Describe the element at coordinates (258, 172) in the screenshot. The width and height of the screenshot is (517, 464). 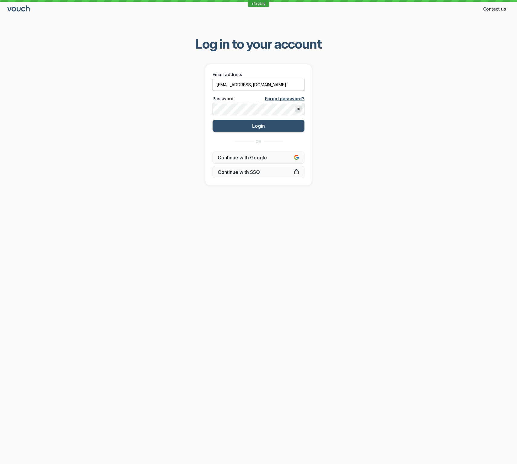
I see `a: Continue with SSO` at that location.